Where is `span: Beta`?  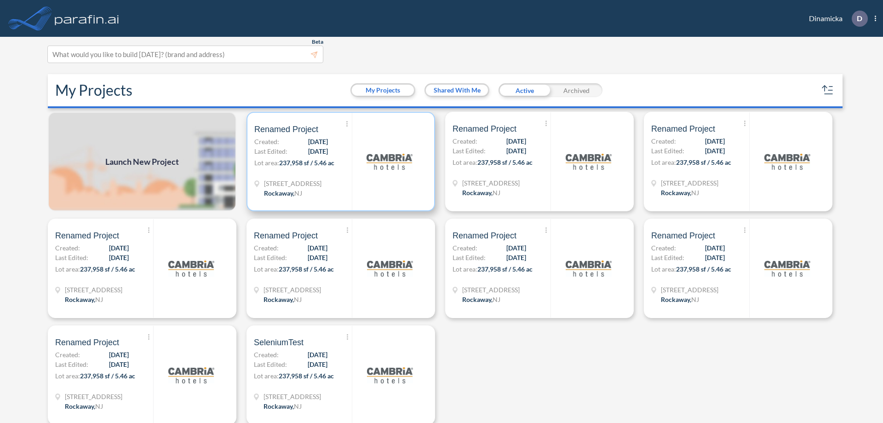 span: Beta is located at coordinates (317, 42).